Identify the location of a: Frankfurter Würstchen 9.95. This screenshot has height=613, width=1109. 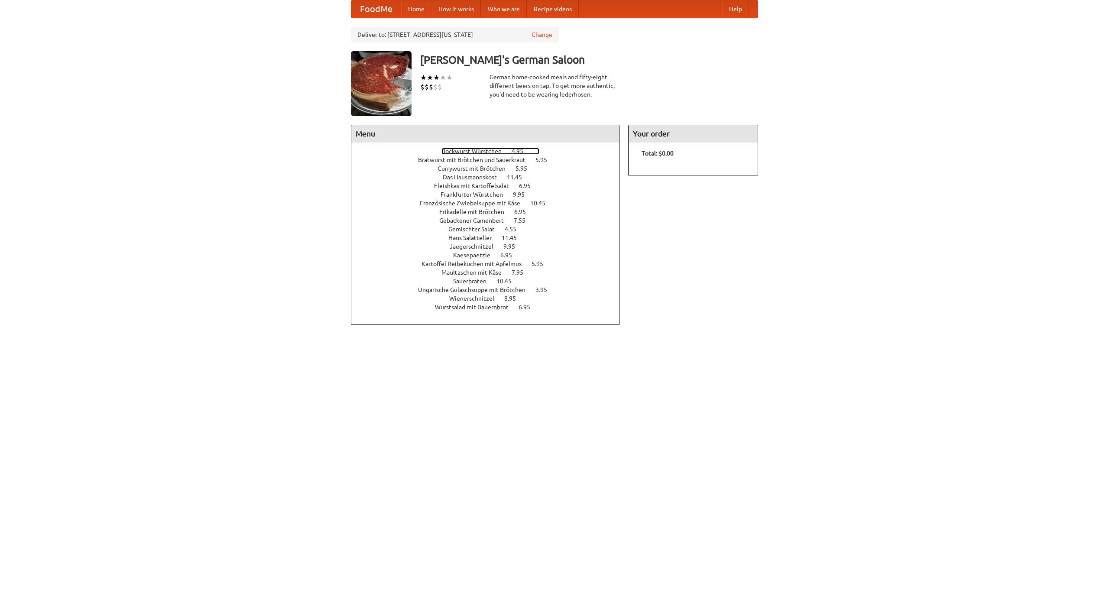
(491, 195).